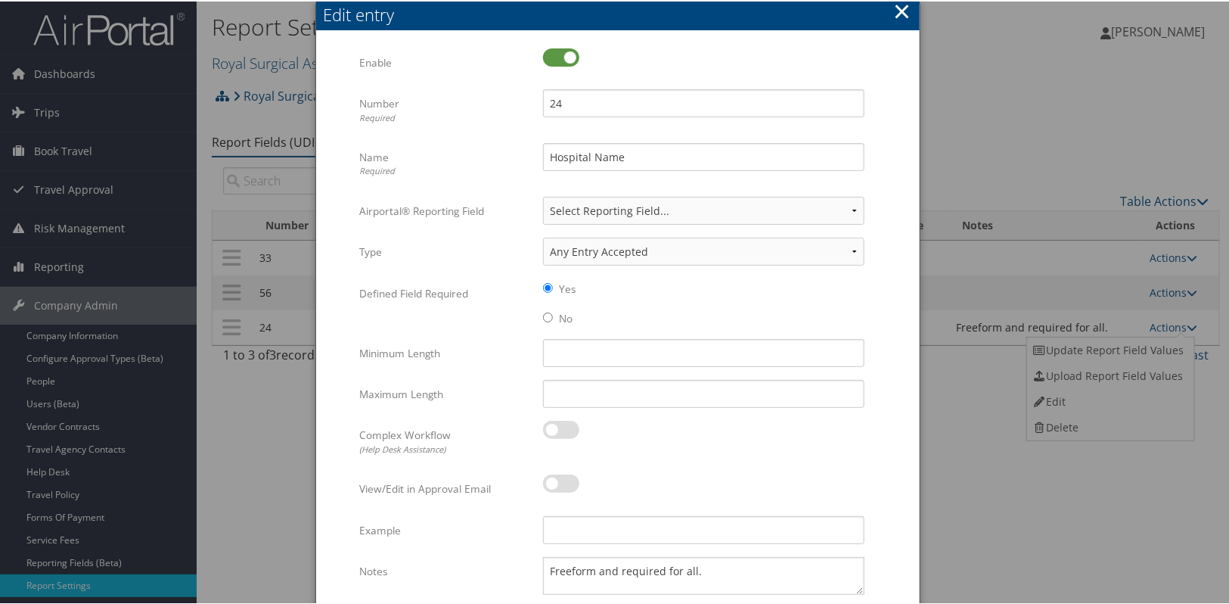  Describe the element at coordinates (445, 108) in the screenshot. I see `label: Number` at that location.